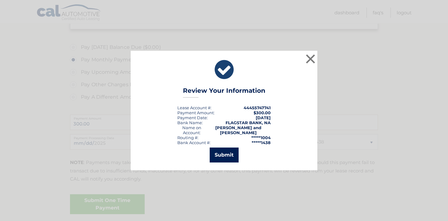 This screenshot has width=448, height=221. What do you see at coordinates (192, 130) in the screenshot?
I see `div: Name on Account:` at bounding box center [192, 130].